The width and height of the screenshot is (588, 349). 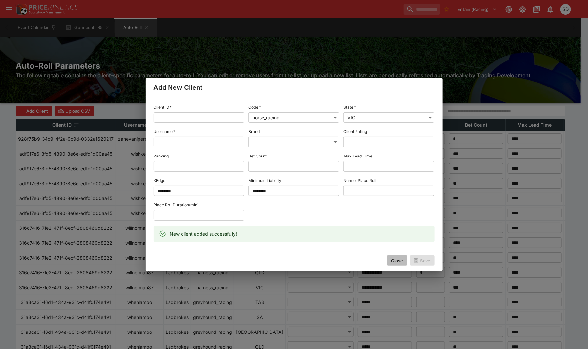 What do you see at coordinates (199, 156) in the screenshot?
I see `label: Ranking` at bounding box center [199, 156].